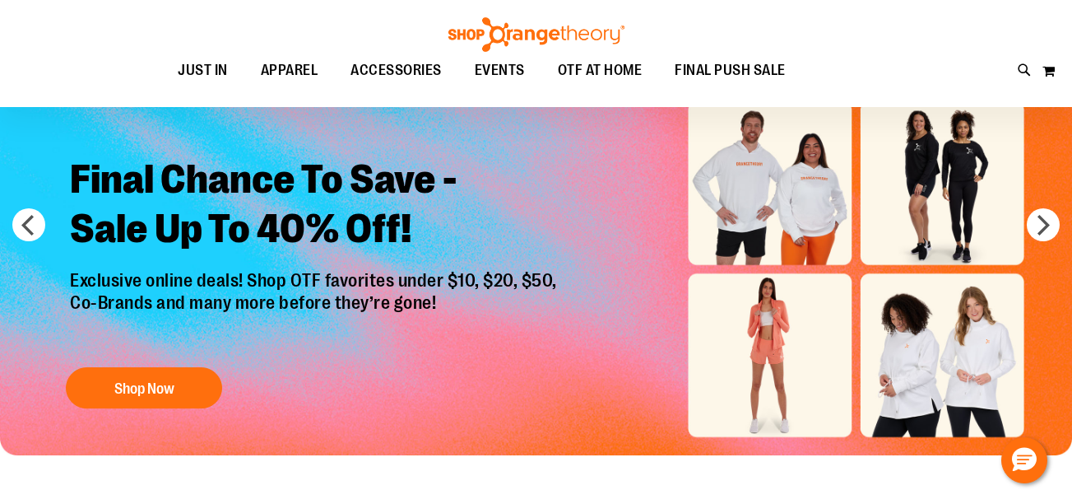 This screenshot has height=504, width=1072. Describe the element at coordinates (499, 70) in the screenshot. I see `span: EVENTS` at that location.